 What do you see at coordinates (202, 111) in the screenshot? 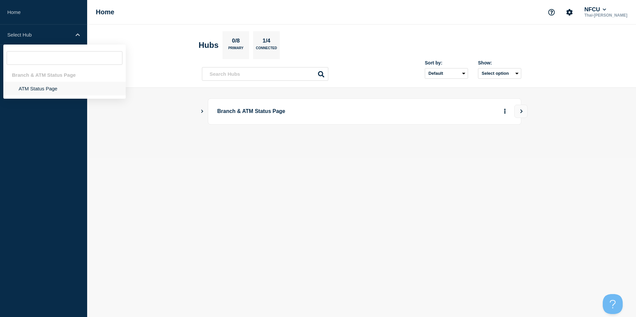
I see `button: Show Connected Hubs` at bounding box center [202, 111].